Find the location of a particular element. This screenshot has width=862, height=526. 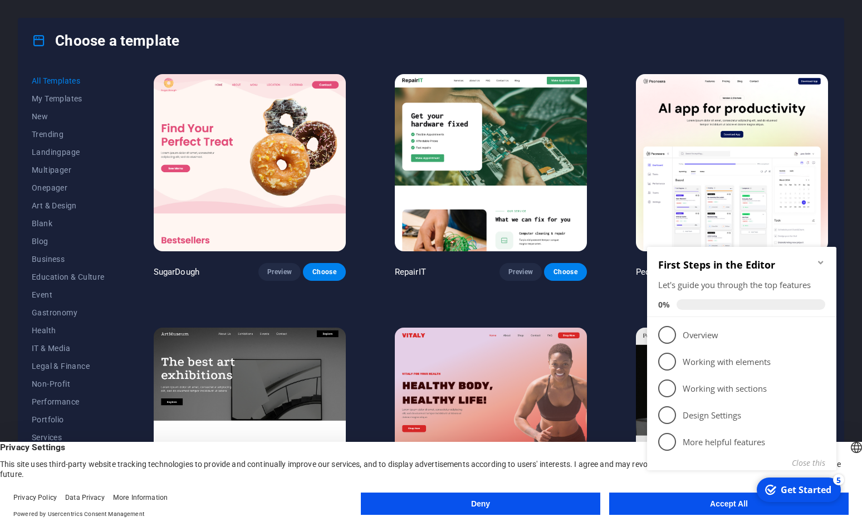

img: Pottery Passions is located at coordinates (732, 416).